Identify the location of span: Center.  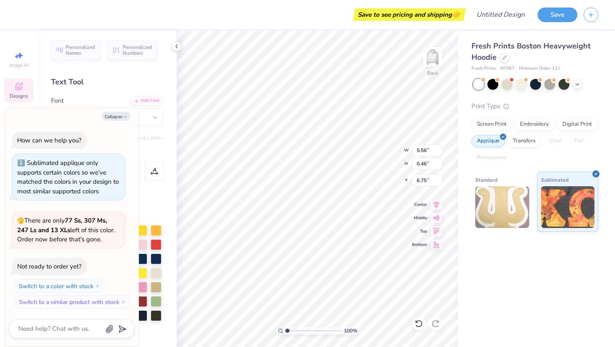
(419, 205).